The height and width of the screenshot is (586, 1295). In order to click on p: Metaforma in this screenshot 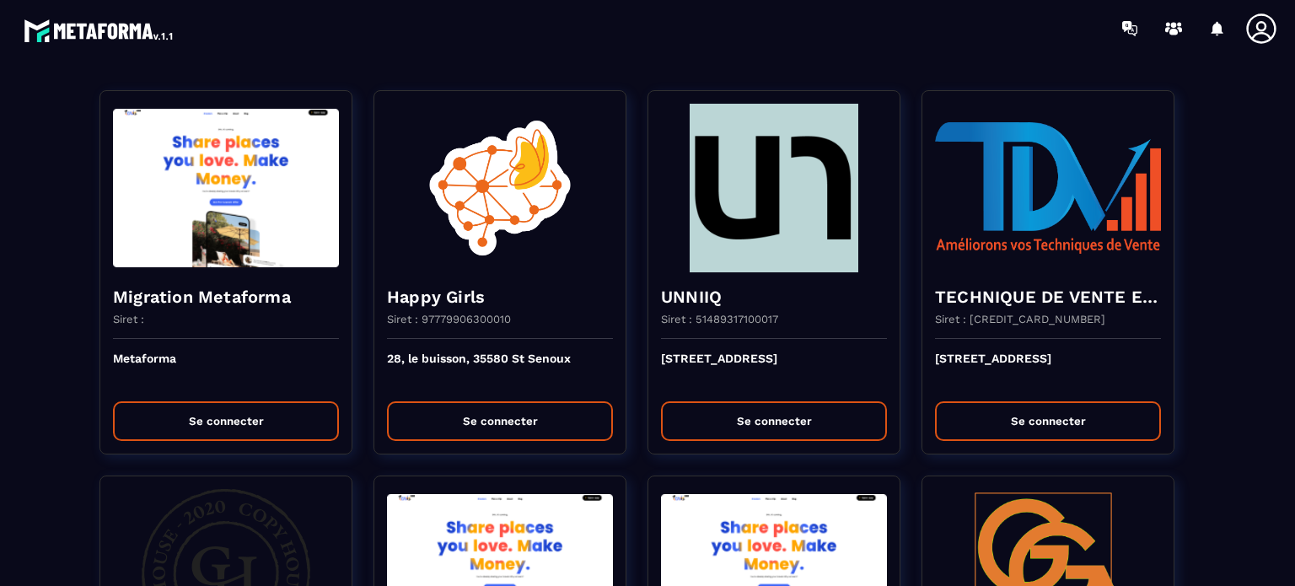, I will do `click(226, 370)`.